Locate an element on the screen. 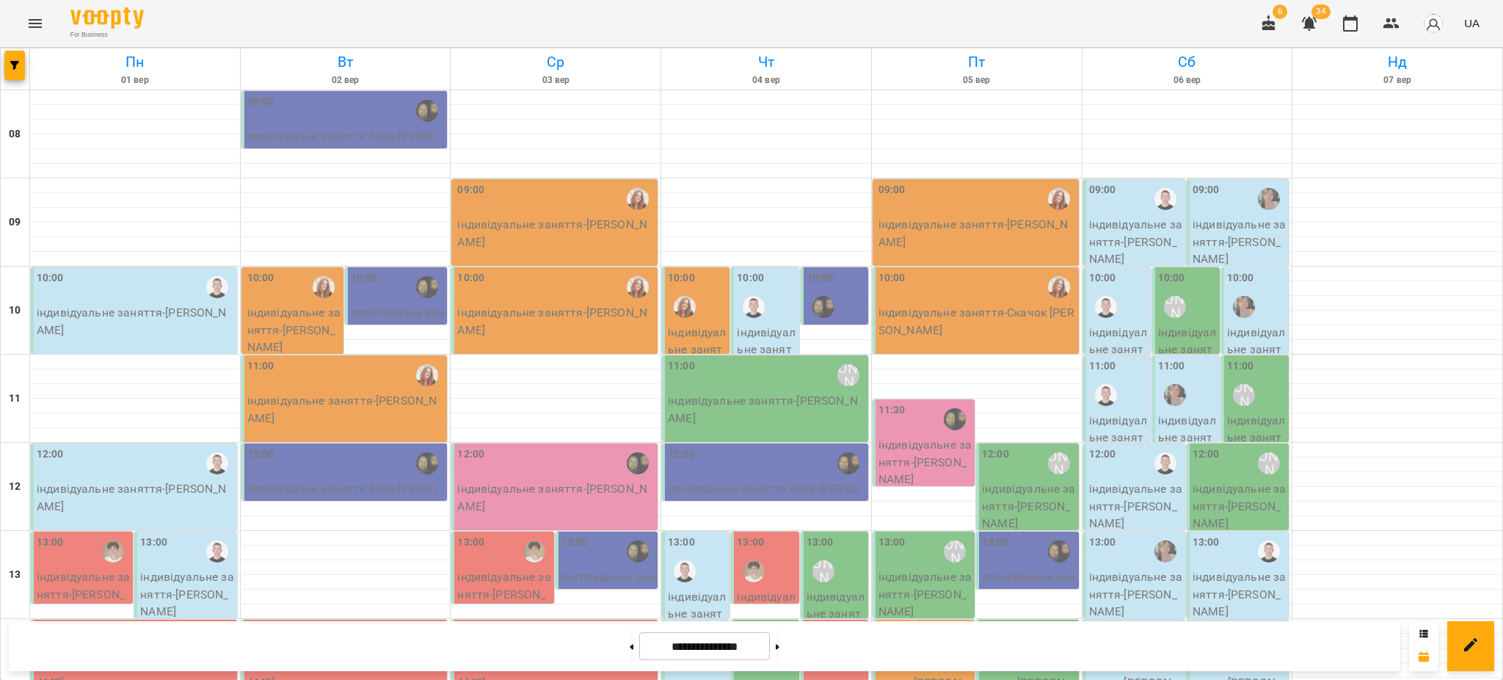 The height and width of the screenshot is (680, 1503). div: Марина Кириченко is located at coordinates (754, 571).